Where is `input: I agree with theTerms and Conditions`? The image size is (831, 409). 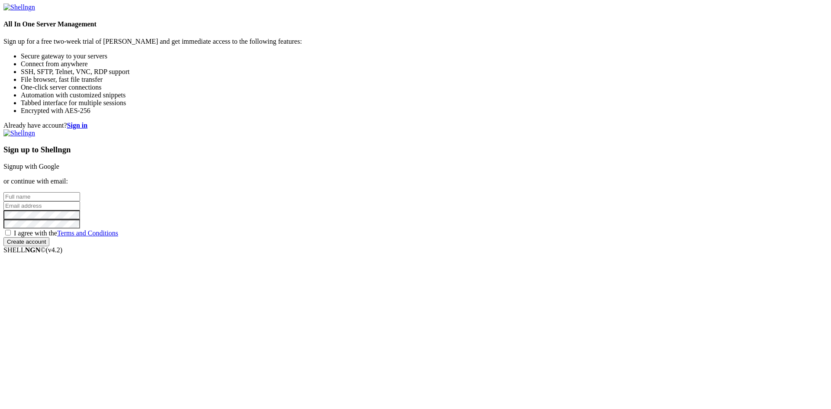
input: I agree with theTerms and Conditions is located at coordinates (8, 232).